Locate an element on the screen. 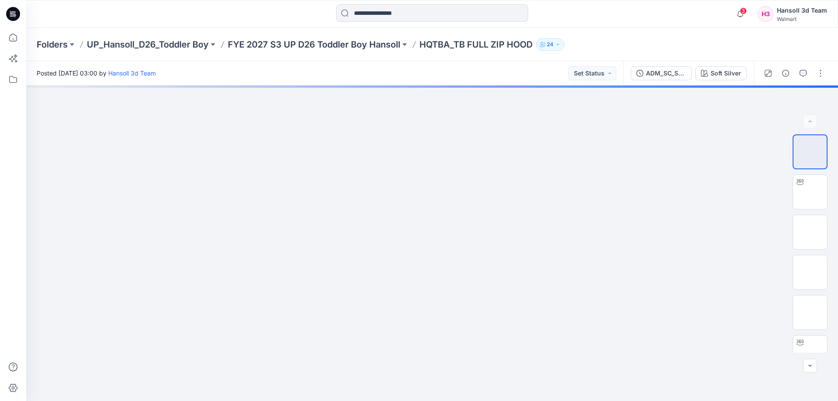  button: ADM_SC_SOLID is located at coordinates (661, 73).